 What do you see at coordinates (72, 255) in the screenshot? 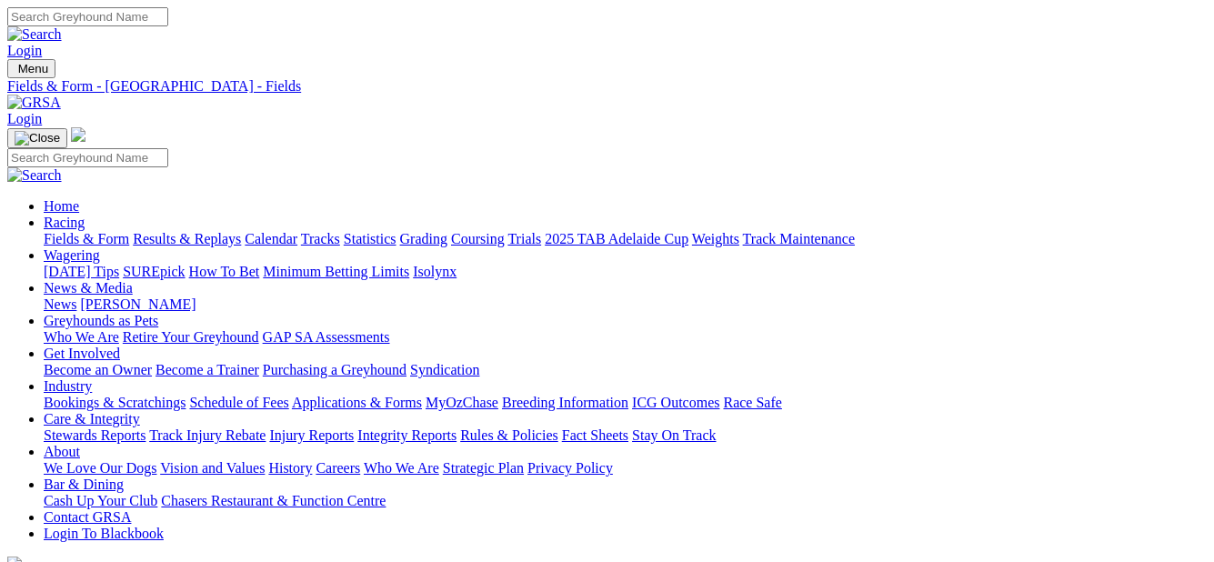
I see `a: Wagering` at bounding box center [72, 255].